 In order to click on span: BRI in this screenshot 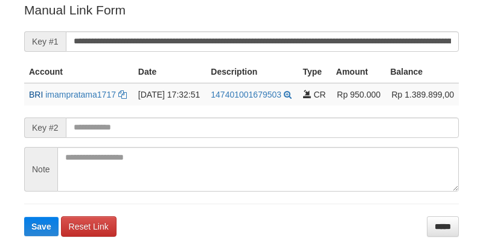, I will do `click(36, 95)`.